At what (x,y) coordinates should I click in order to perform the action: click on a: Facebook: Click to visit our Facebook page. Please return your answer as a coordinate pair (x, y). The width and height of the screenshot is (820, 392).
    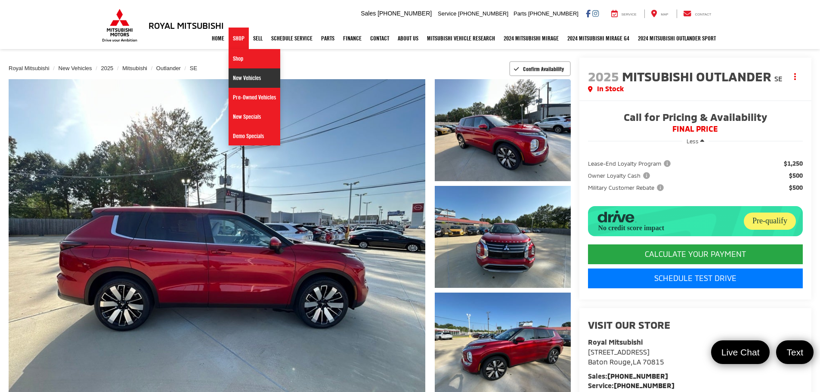
    Looking at the image, I should click on (588, 13).